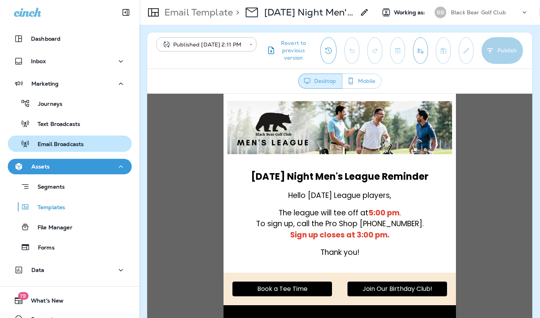 The height and width of the screenshot is (318, 540). What do you see at coordinates (320, 81) in the screenshot?
I see `button: Desktop` at bounding box center [320, 81].